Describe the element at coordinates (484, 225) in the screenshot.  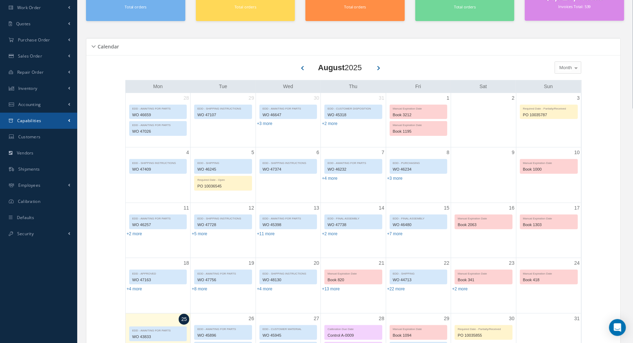
I see `div: Book 2063` at that location.